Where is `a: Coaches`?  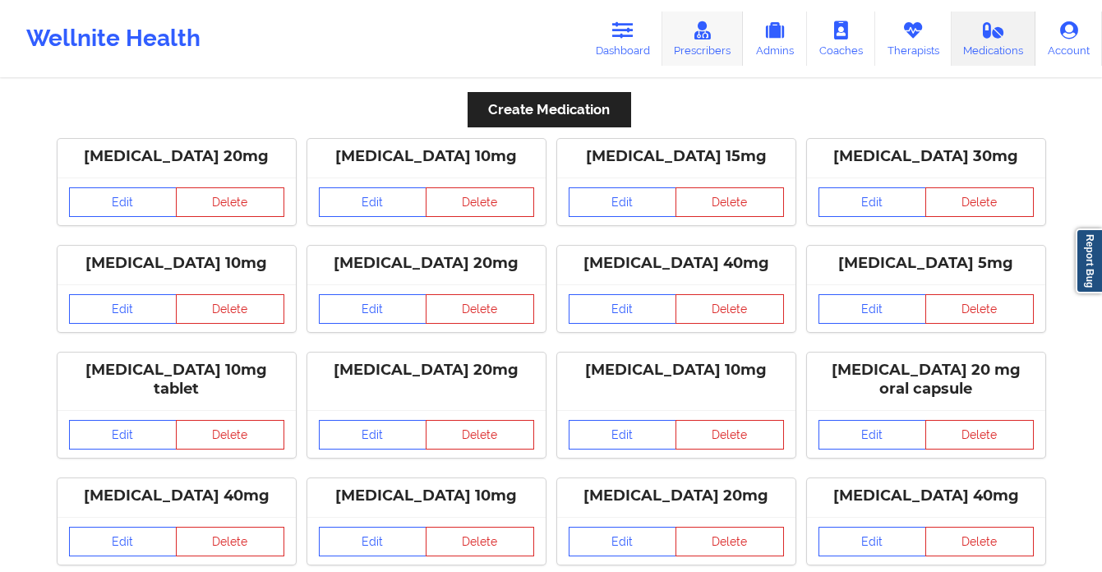
a: Coaches is located at coordinates (841, 39).